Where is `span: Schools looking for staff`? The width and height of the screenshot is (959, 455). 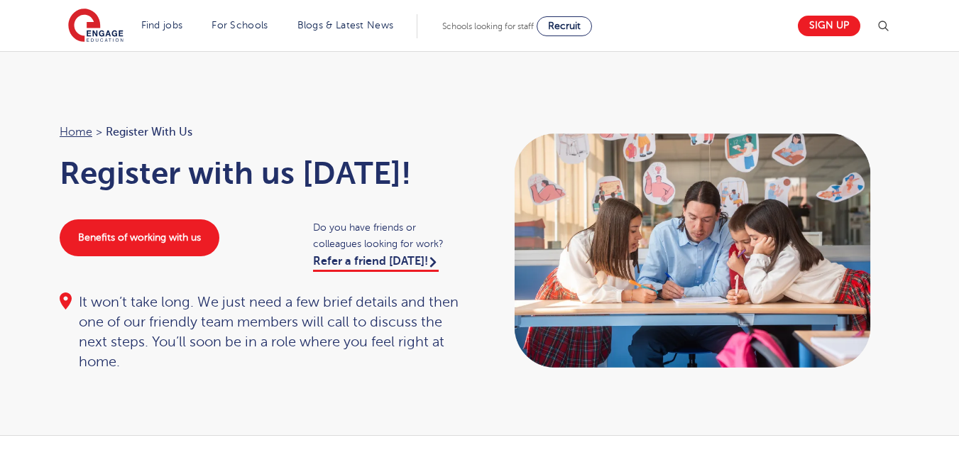 span: Schools looking for staff is located at coordinates (488, 26).